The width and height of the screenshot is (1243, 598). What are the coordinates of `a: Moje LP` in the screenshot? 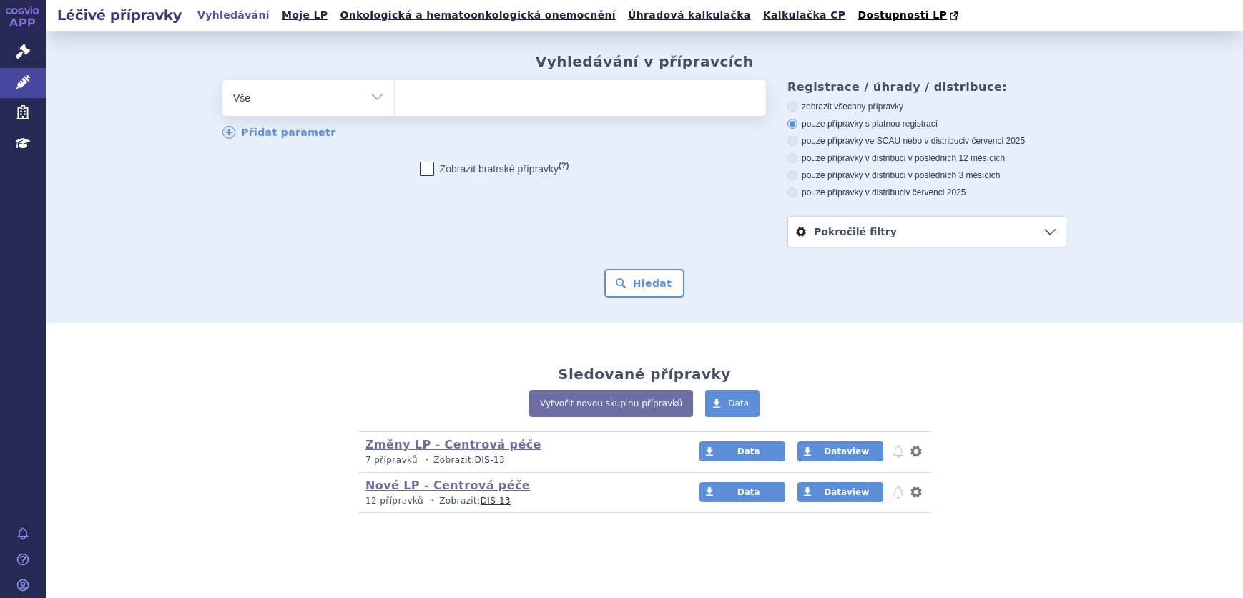 It's located at (305, 15).